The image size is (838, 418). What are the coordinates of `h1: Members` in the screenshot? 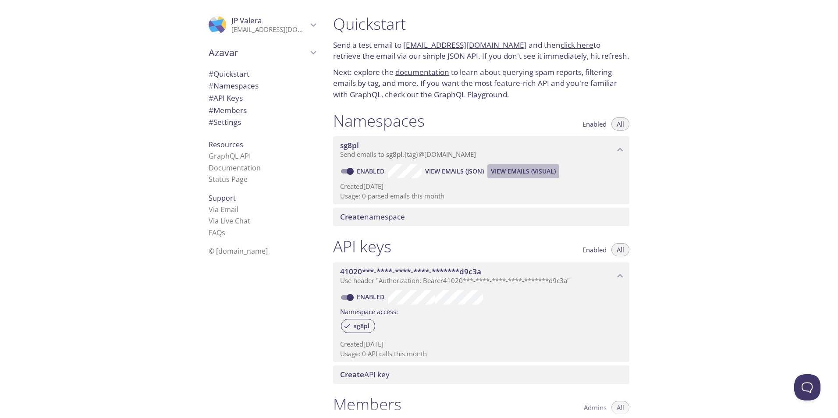 It's located at (367, 404).